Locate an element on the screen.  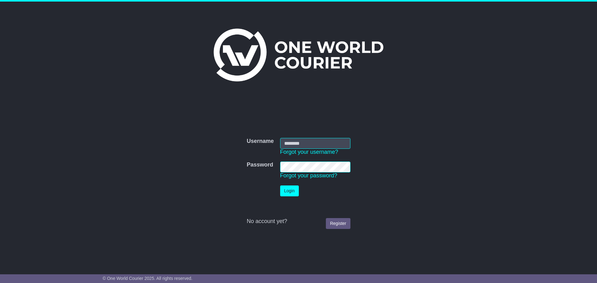
label: Username is located at coordinates (260, 141).